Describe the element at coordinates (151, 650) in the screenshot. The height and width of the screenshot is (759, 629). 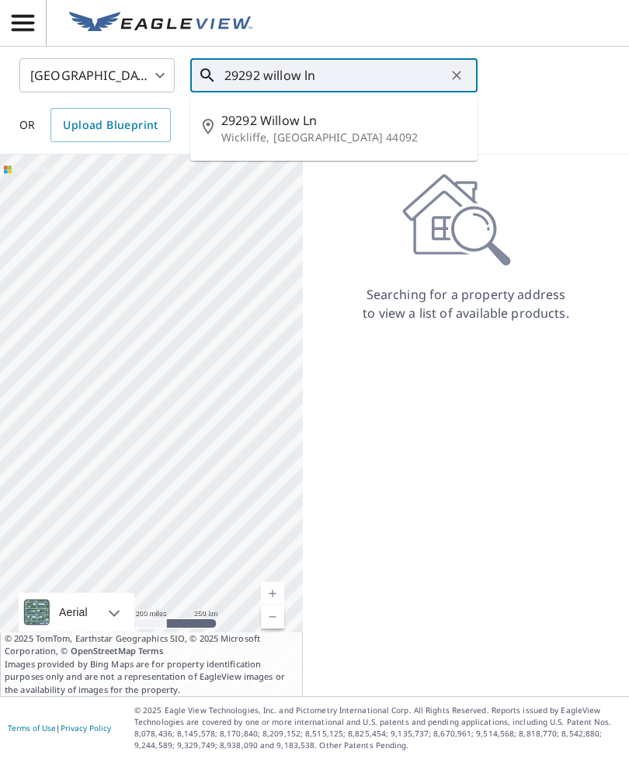
I see `a: Terms` at that location.